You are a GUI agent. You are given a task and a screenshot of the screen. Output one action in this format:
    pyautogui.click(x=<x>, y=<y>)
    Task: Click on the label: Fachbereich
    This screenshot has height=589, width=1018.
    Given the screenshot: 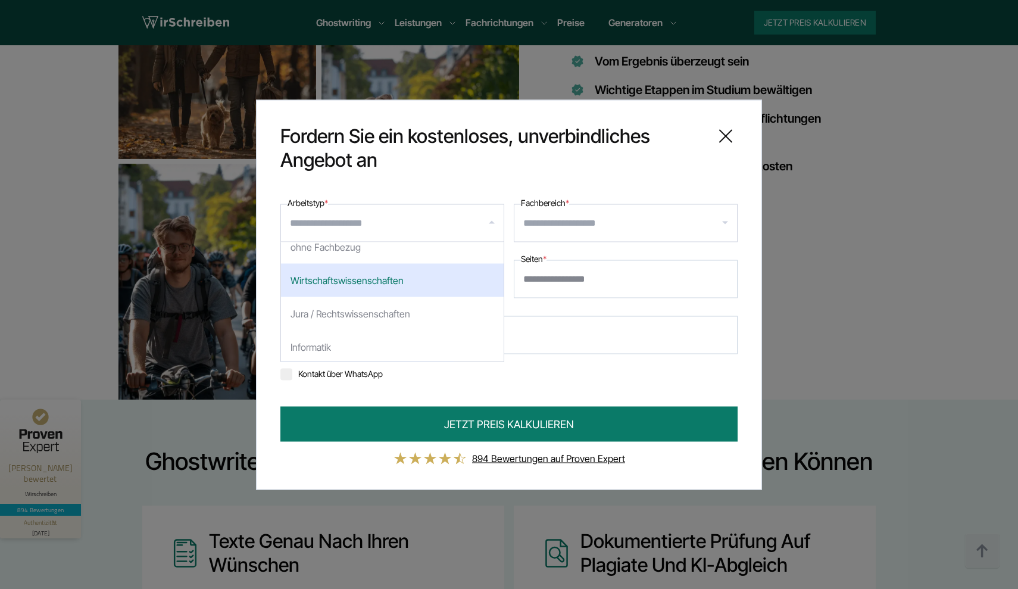 What is the action you would take?
    pyautogui.click(x=545, y=202)
    